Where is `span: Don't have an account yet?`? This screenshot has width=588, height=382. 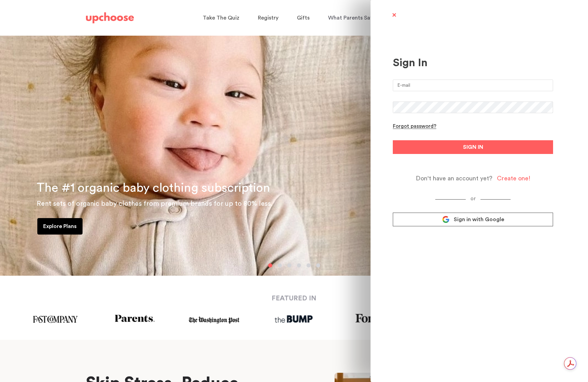
span: Don't have an account yet? is located at coordinates (454, 178).